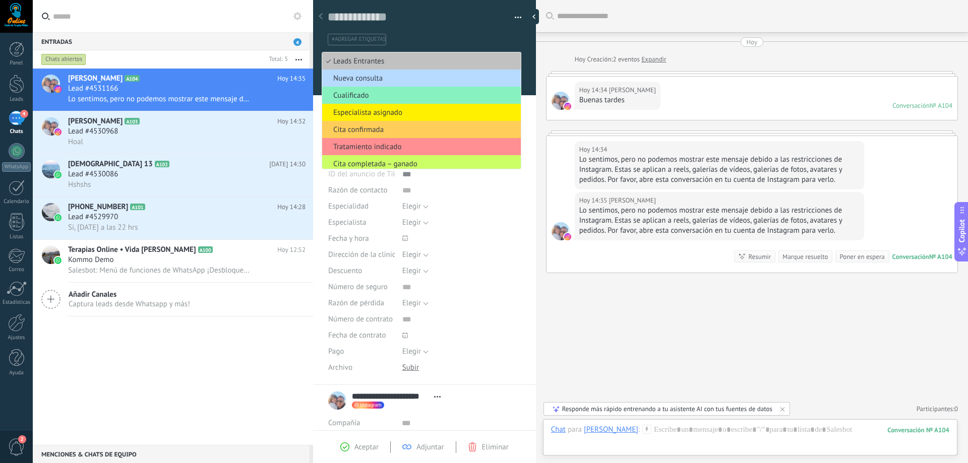 The width and height of the screenshot is (968, 463). What do you see at coordinates (420, 147) in the screenshot?
I see `span: Tratamiento indicado` at bounding box center [420, 147].